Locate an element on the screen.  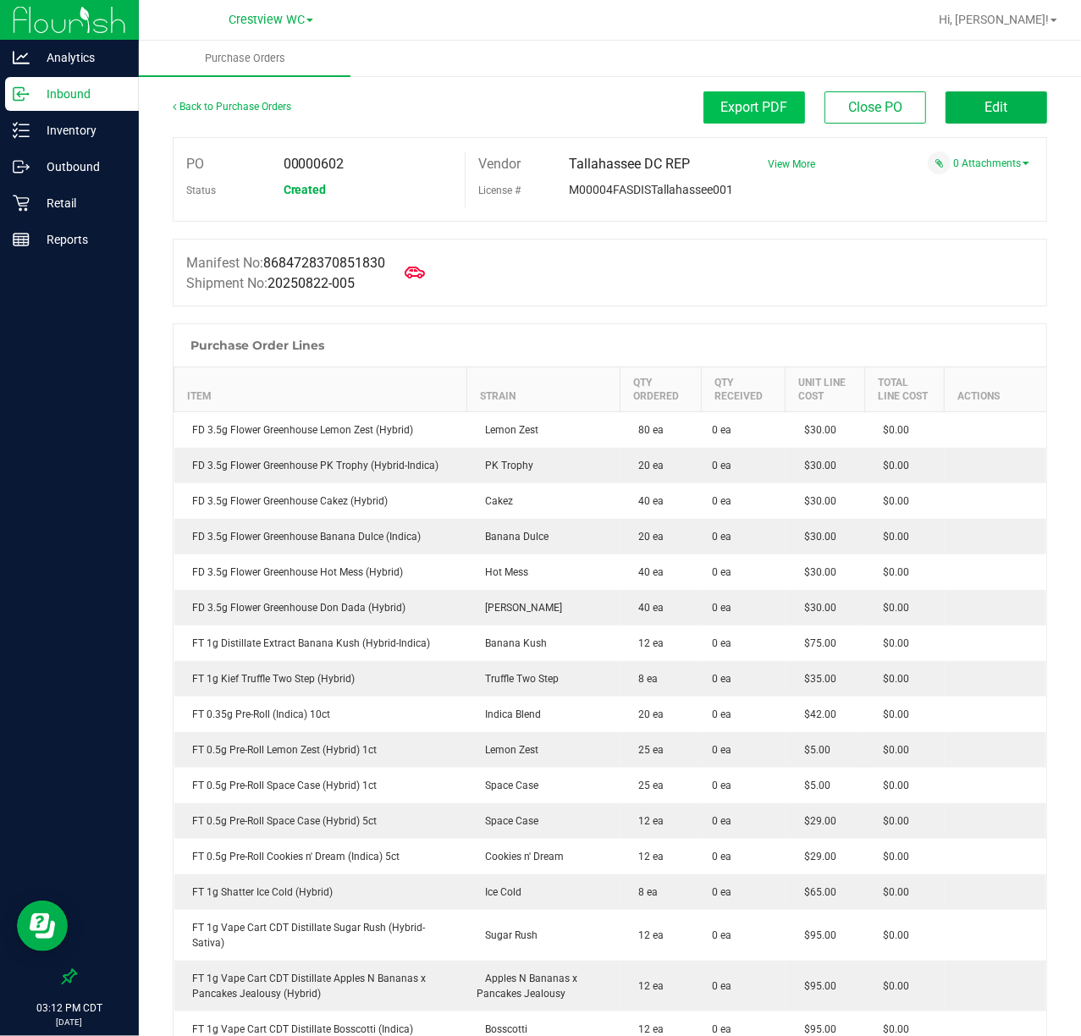
th: Item is located at coordinates (321, 389).